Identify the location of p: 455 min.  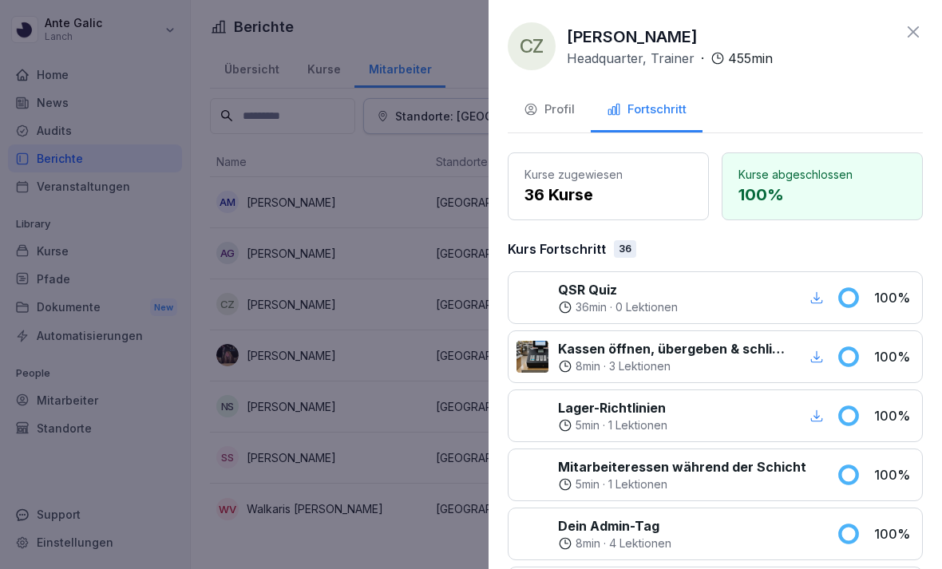
(751, 58).